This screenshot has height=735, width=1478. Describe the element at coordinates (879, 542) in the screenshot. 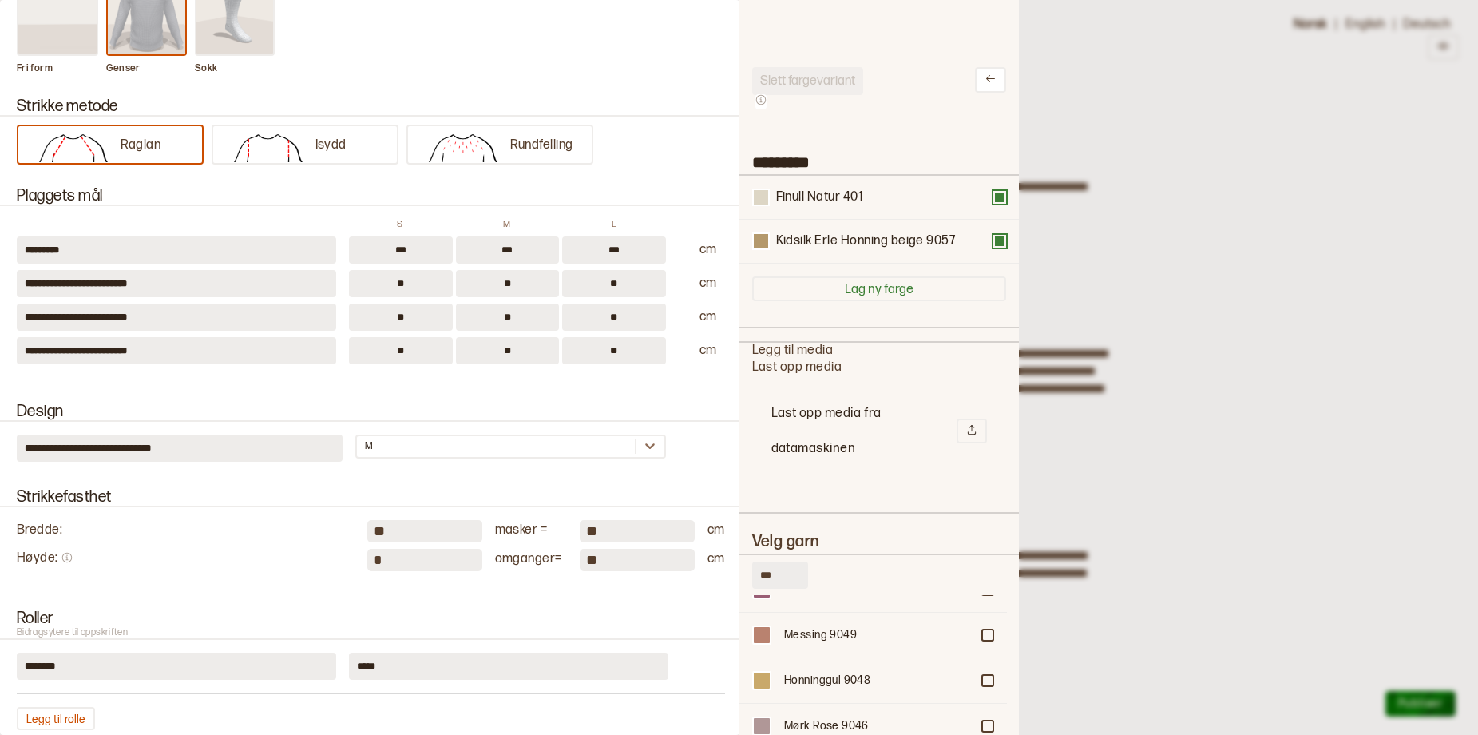

I see `h2: Velg garn` at that location.